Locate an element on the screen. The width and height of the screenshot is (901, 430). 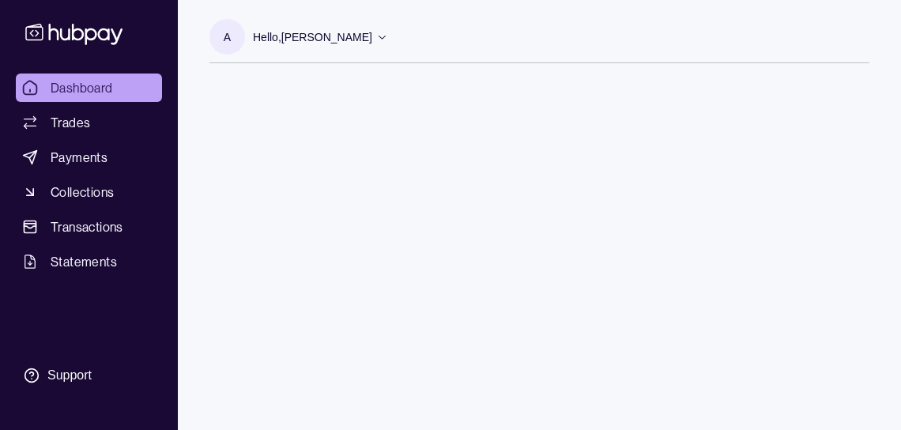
a: Support is located at coordinates (89, 375).